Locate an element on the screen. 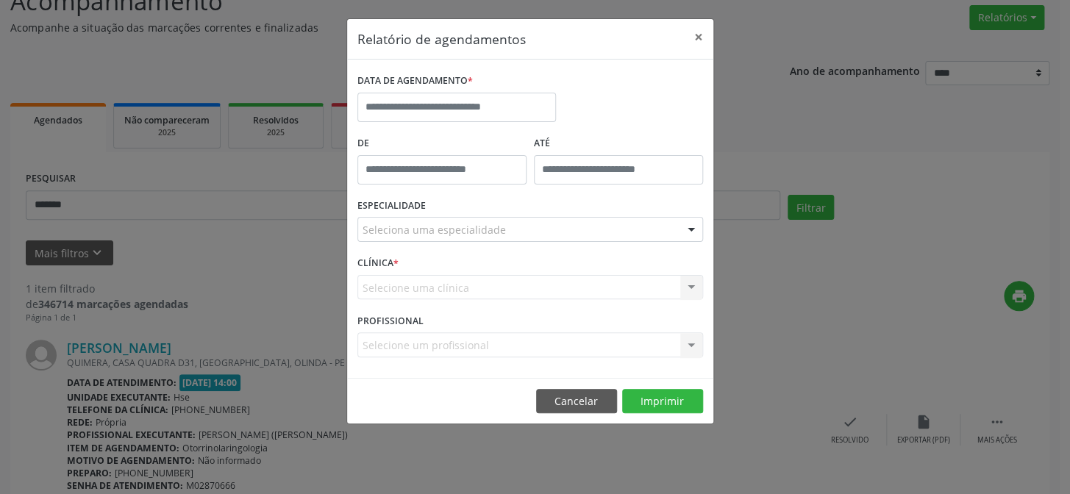  label: De is located at coordinates (442, 143).